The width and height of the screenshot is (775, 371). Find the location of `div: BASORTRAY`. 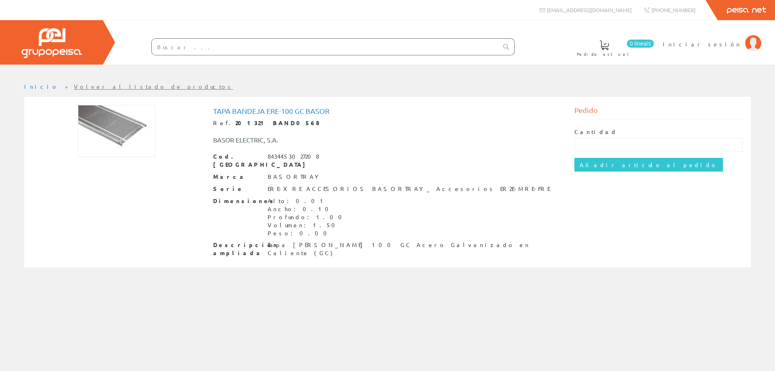

div: BASORTRAY is located at coordinates (295, 177).